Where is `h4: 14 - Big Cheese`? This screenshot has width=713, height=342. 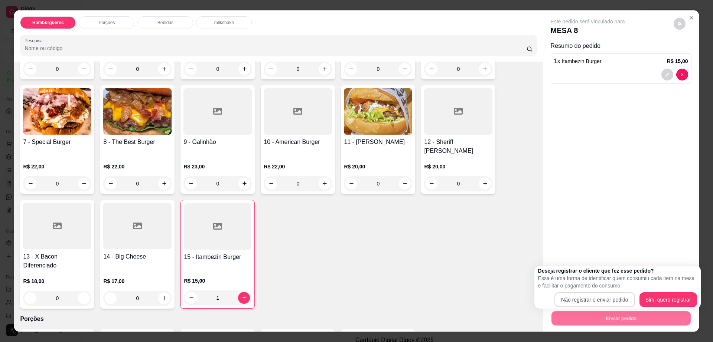
h4: 14 - Big Cheese is located at coordinates (137, 257).